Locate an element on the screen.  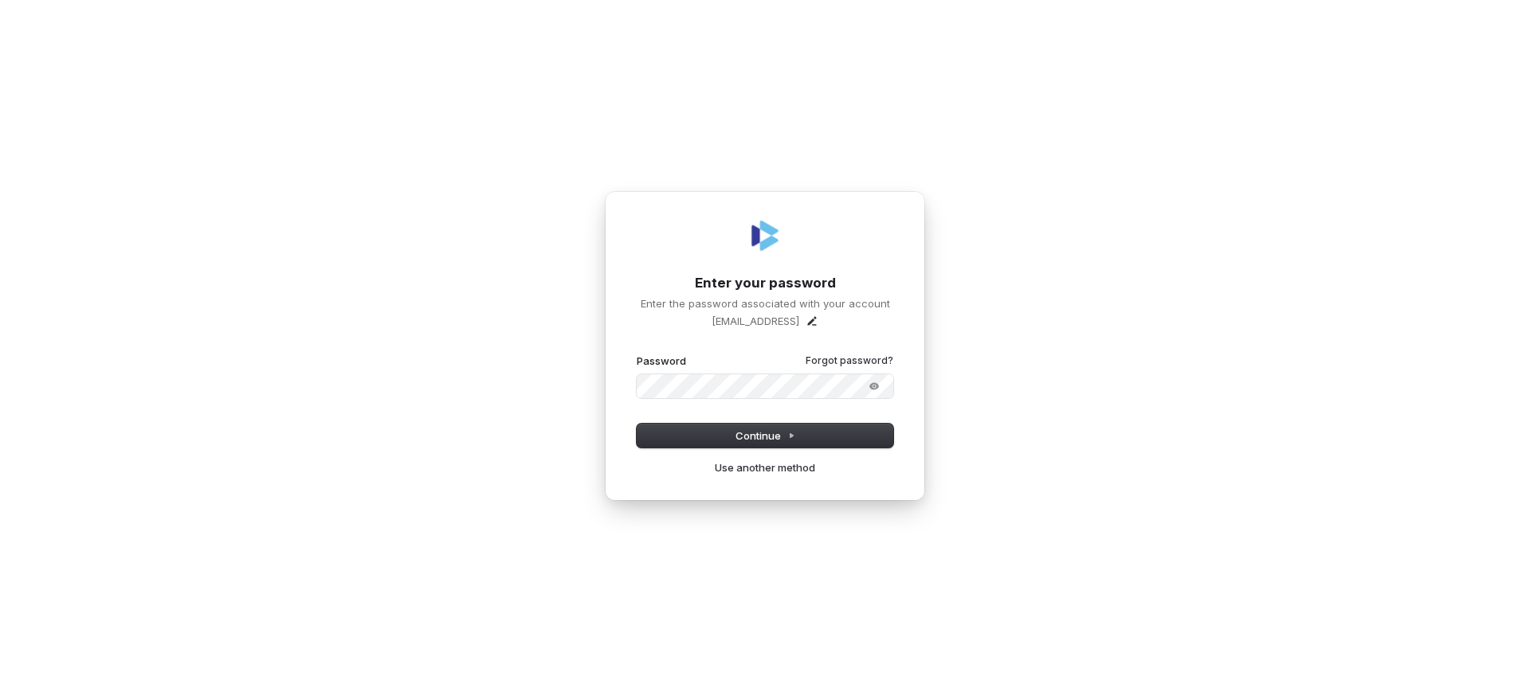
span: Continue is located at coordinates (765, 436).